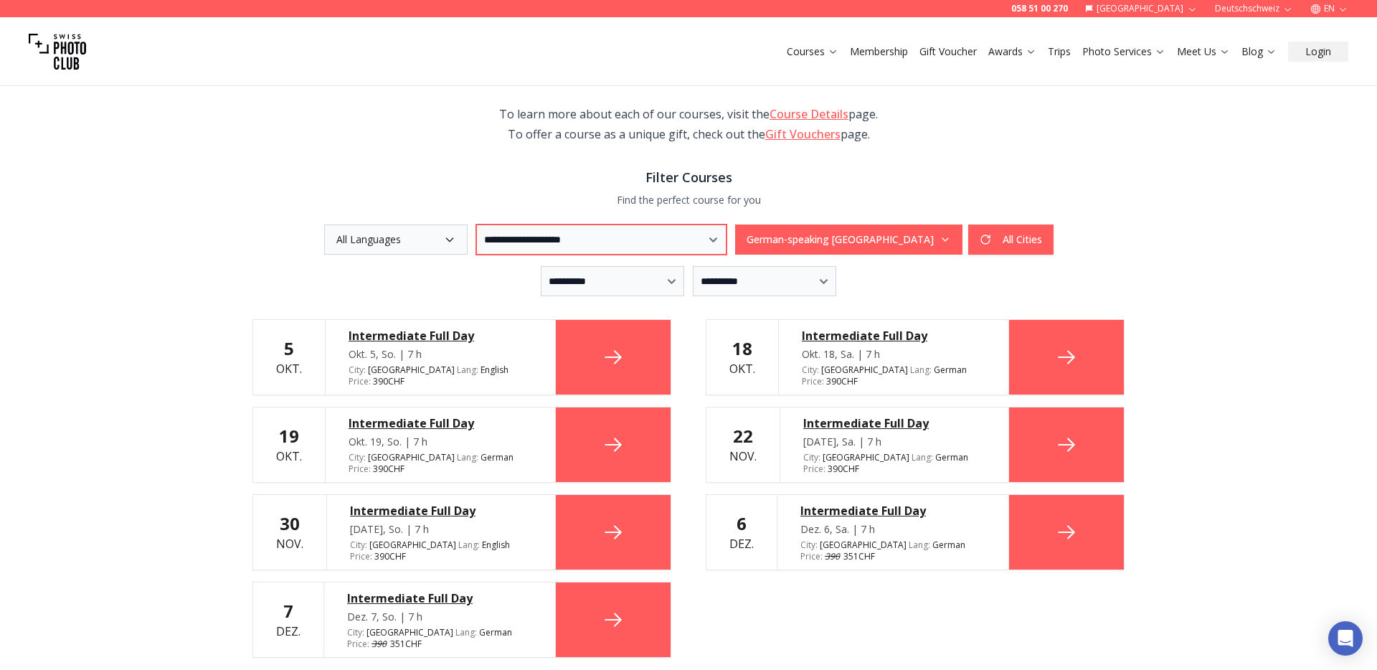 The image size is (1377, 670). I want to click on b: 18, so click(743, 348).